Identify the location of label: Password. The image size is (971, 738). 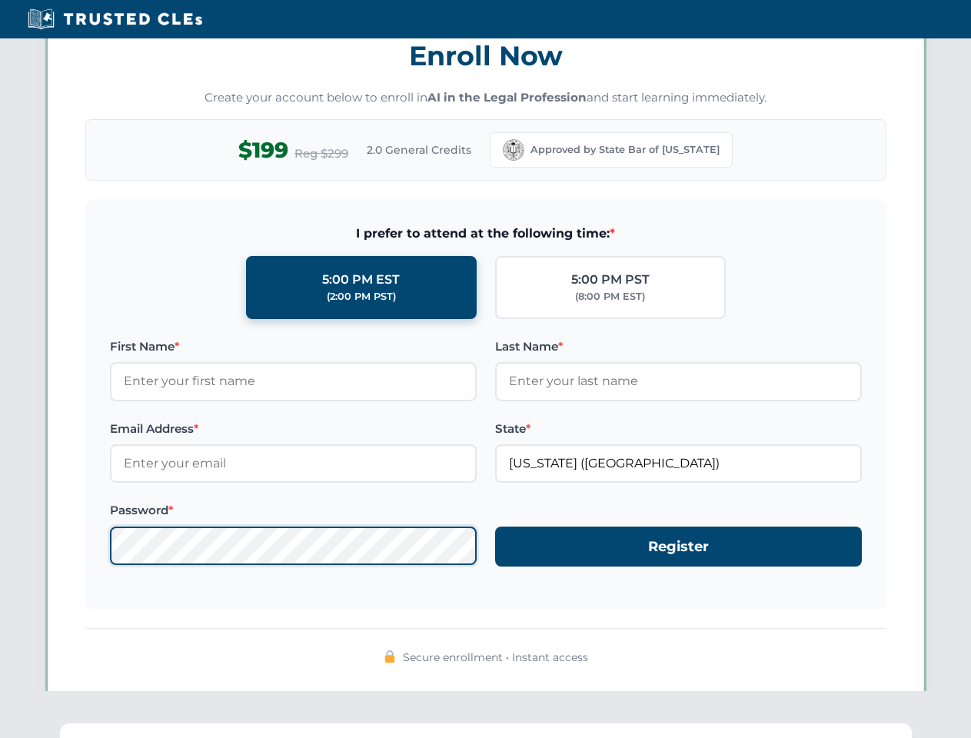
(293, 510).